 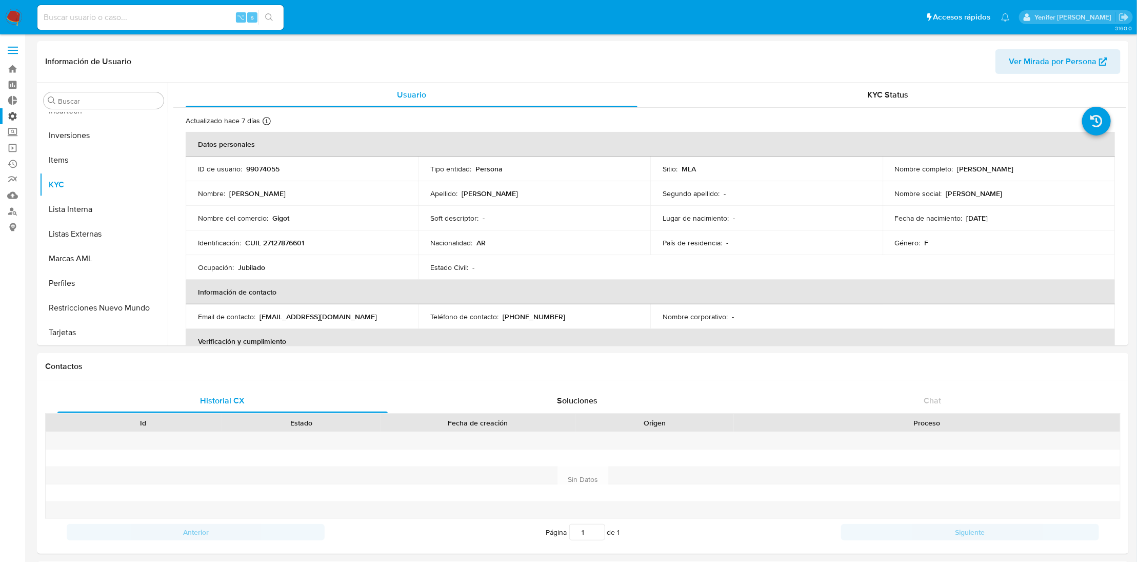 I want to click on h1: Contactos, so click(x=583, y=366).